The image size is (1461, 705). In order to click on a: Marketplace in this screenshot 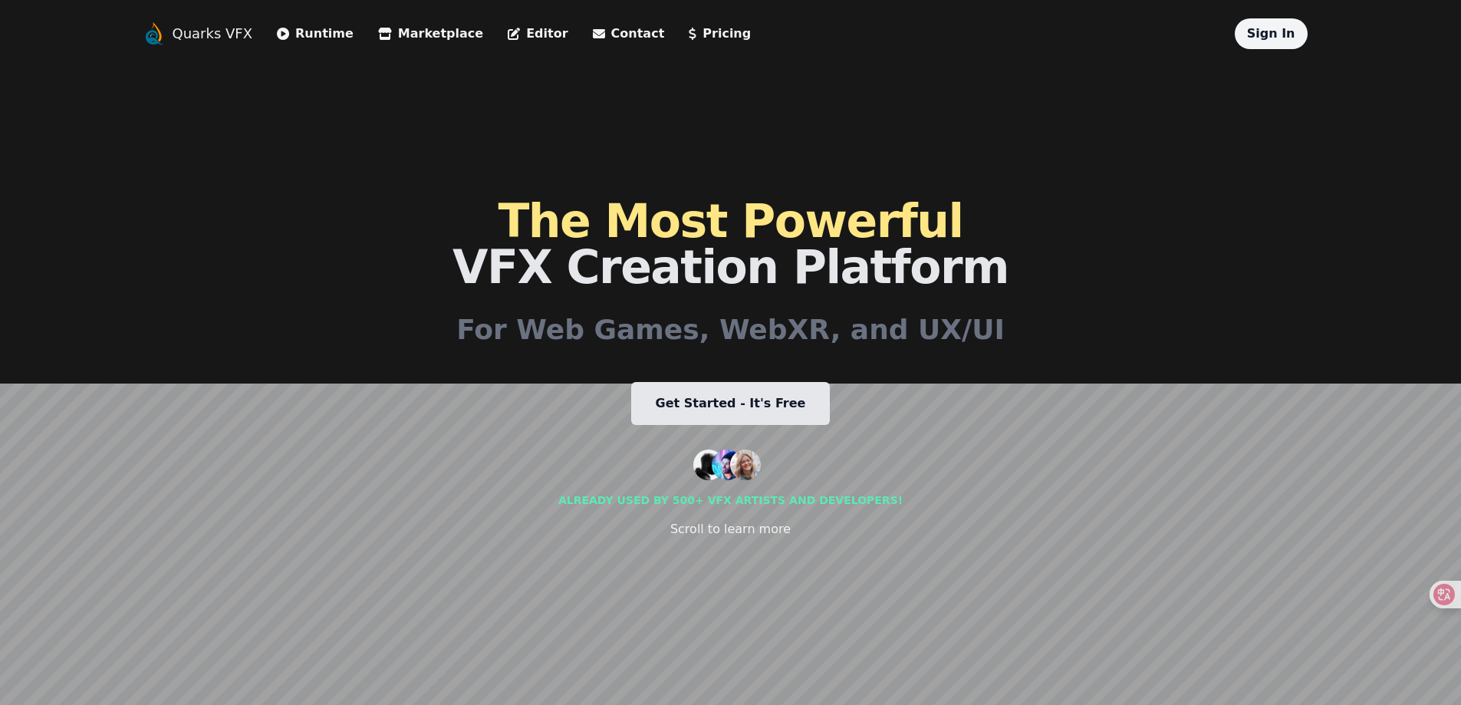, I will do `click(430, 34)`.